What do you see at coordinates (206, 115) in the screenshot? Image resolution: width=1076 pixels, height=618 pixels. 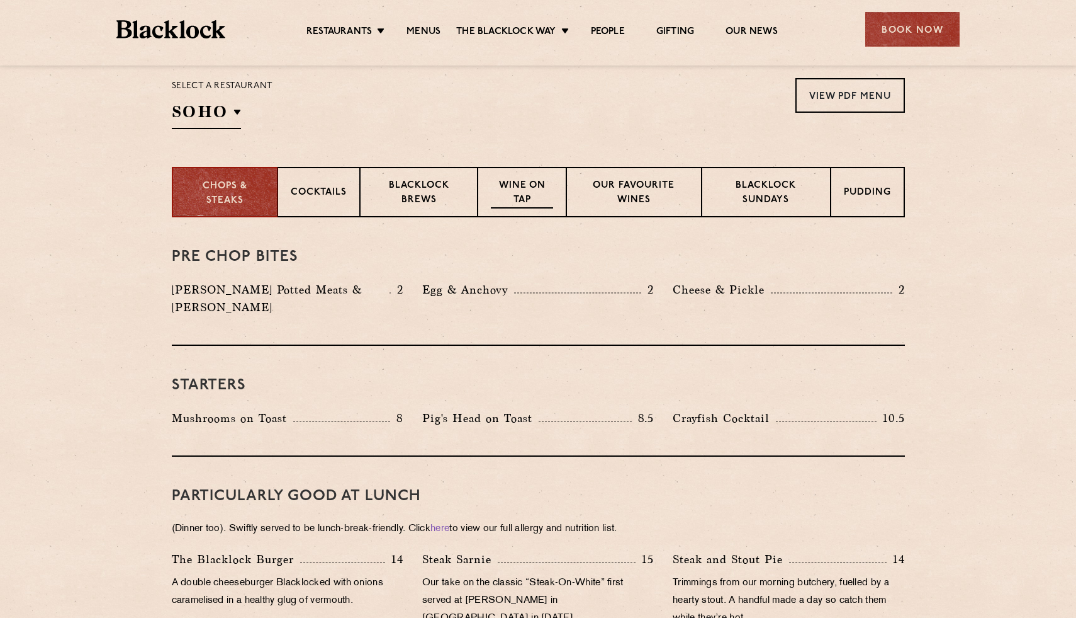 I see `h2: SOHO` at bounding box center [206, 115].